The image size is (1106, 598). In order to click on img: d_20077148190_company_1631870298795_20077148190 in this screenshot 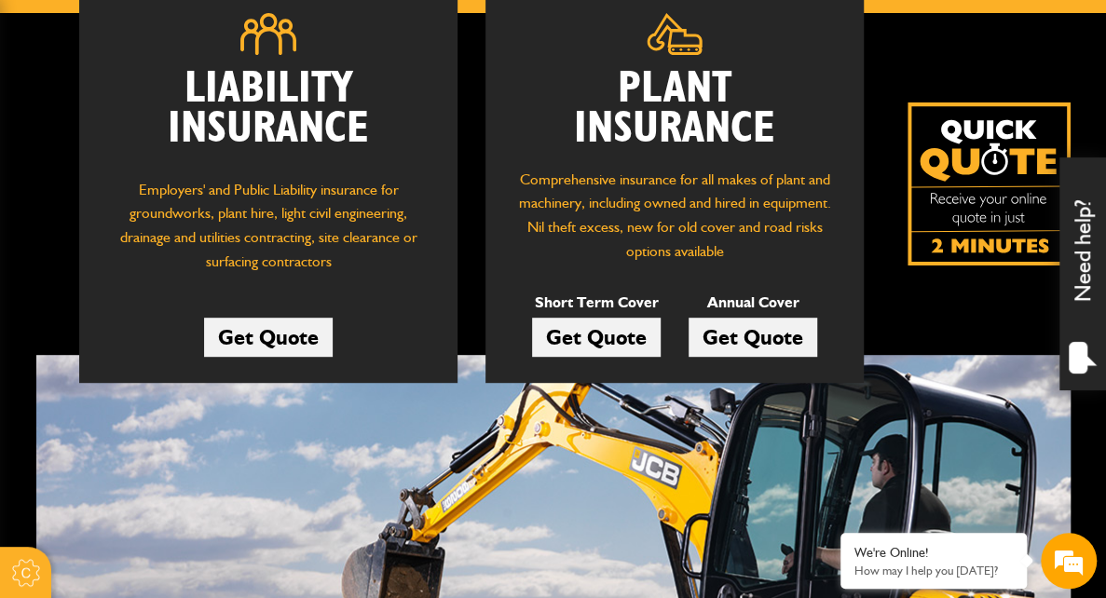, I will do `click(55, 116)`.